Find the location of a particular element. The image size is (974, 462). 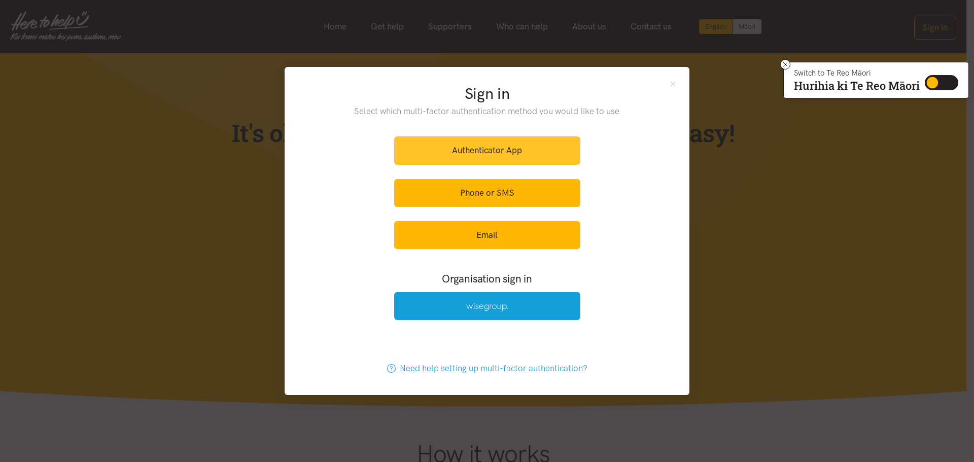

p: Hurihia ki Te Reo Māori is located at coordinates (857, 86).